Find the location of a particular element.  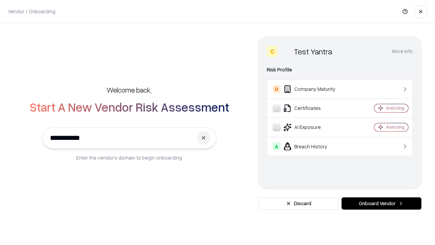

img: Test Yantra is located at coordinates (286, 51).